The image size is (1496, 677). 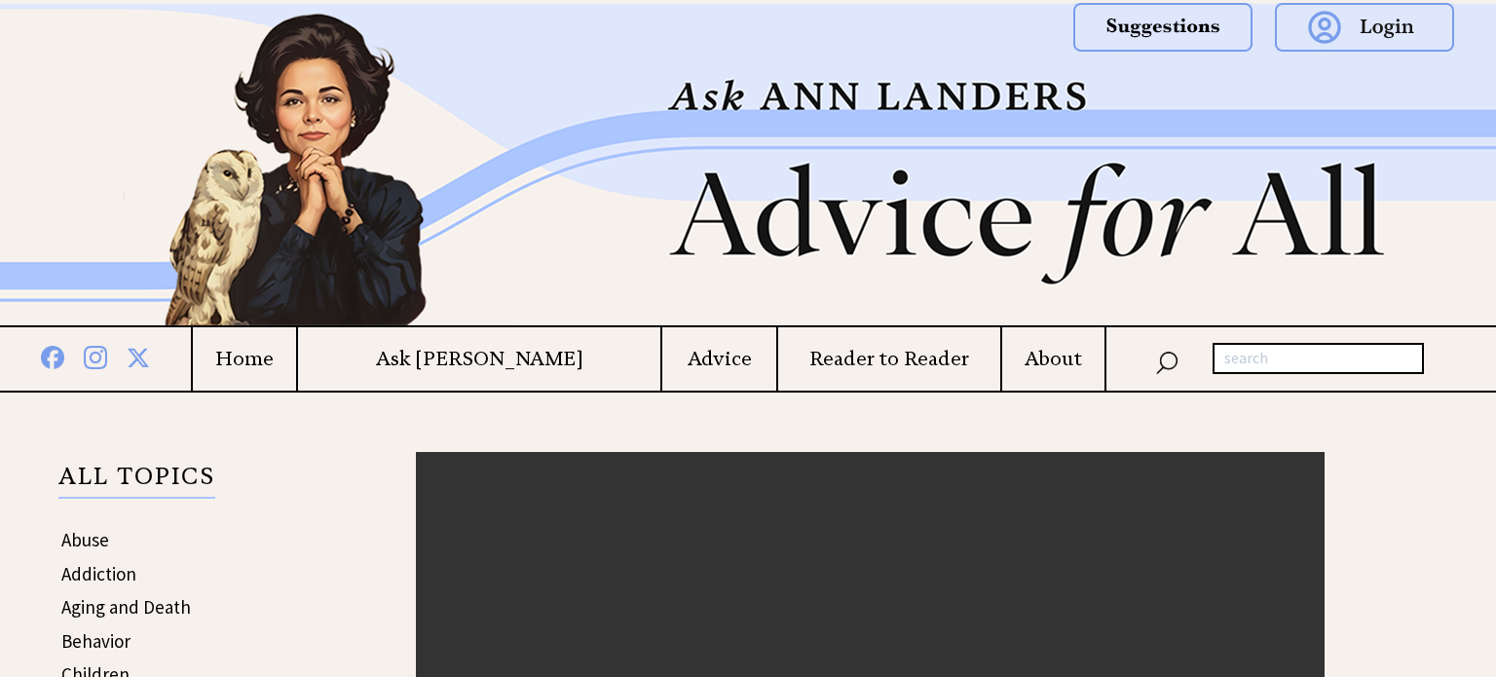 I want to click on h4: Reader to Reader, so click(x=889, y=358).